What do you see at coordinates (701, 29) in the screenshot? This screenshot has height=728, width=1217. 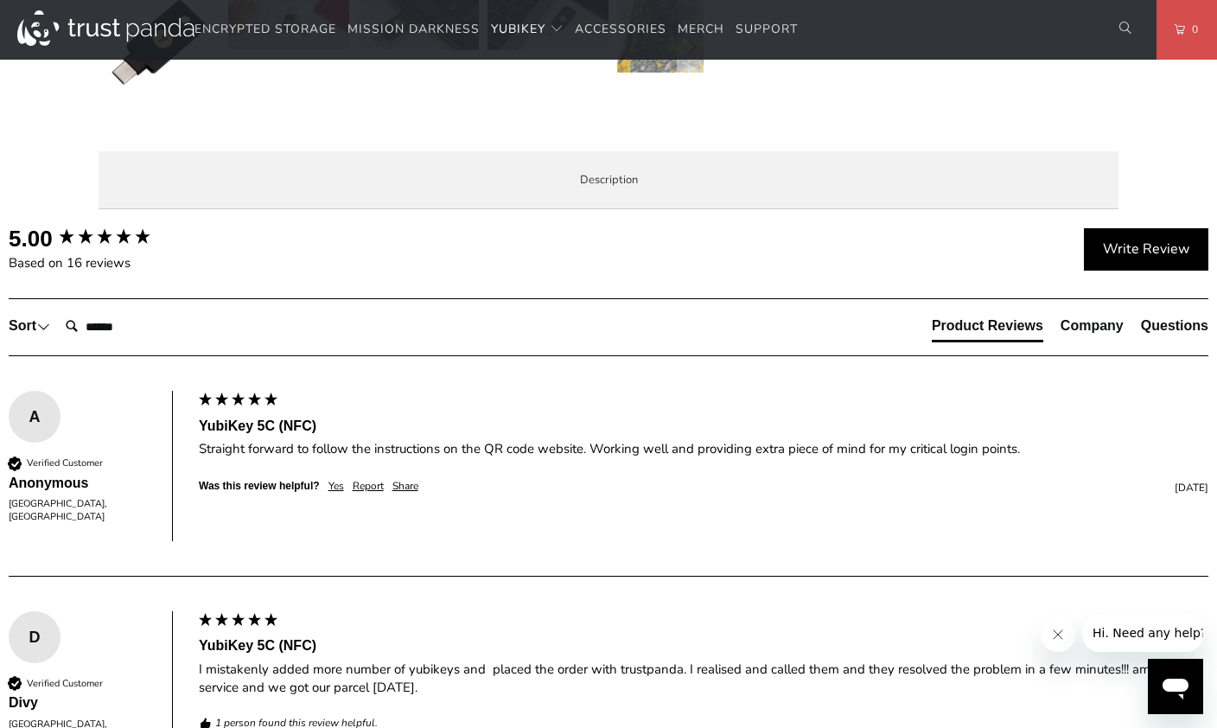 I see `a: Merch` at bounding box center [701, 29].